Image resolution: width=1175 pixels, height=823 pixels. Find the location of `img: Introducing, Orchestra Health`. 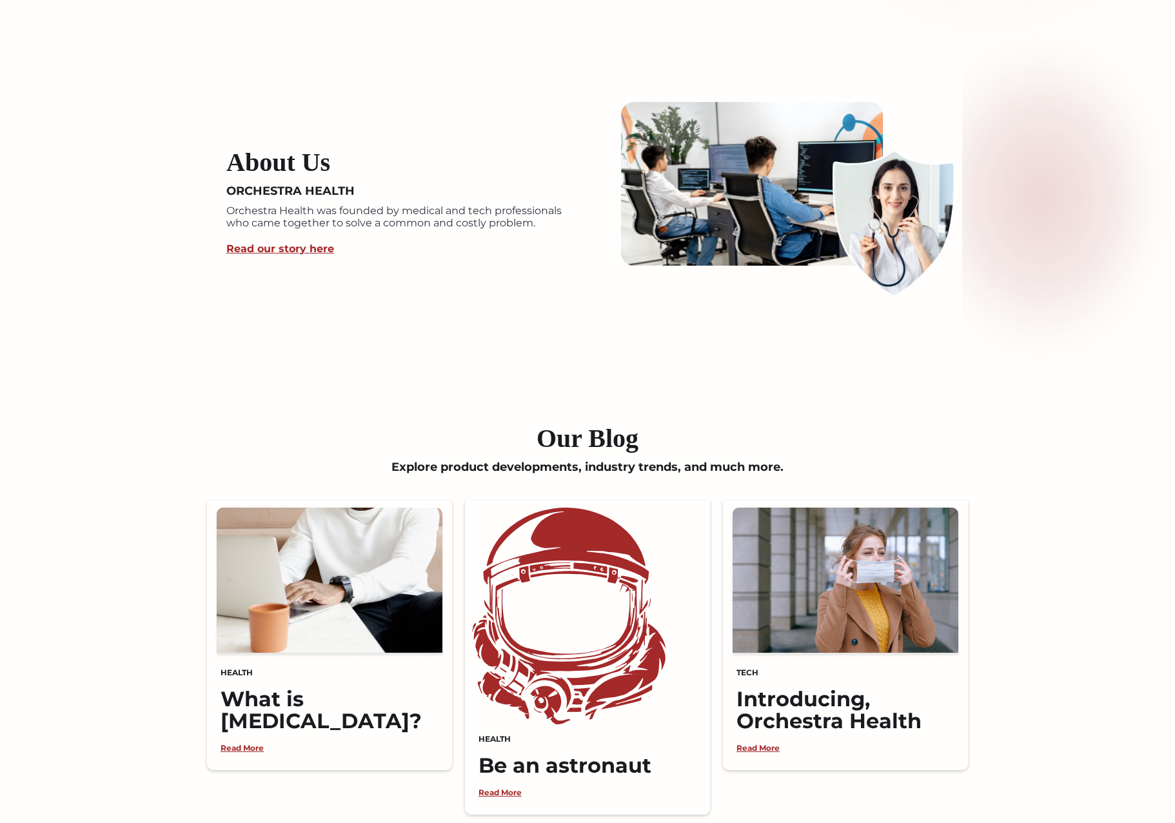

img: Introducing, Orchestra Health is located at coordinates (845, 582).